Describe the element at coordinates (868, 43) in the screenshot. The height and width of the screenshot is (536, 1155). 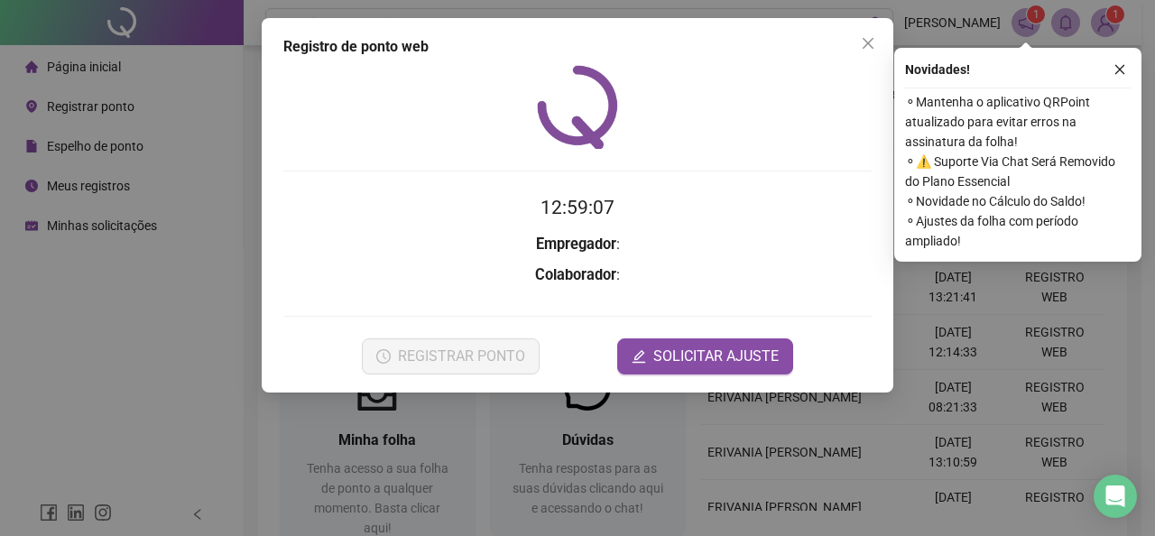
I see `button: Close` at that location.